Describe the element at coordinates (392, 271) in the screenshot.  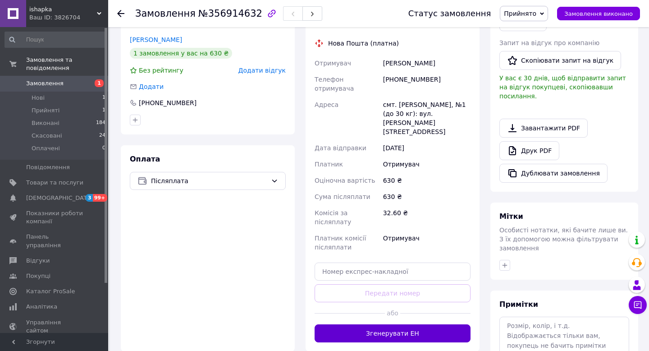
I see `input: Номер експрес-накладної` at that location.